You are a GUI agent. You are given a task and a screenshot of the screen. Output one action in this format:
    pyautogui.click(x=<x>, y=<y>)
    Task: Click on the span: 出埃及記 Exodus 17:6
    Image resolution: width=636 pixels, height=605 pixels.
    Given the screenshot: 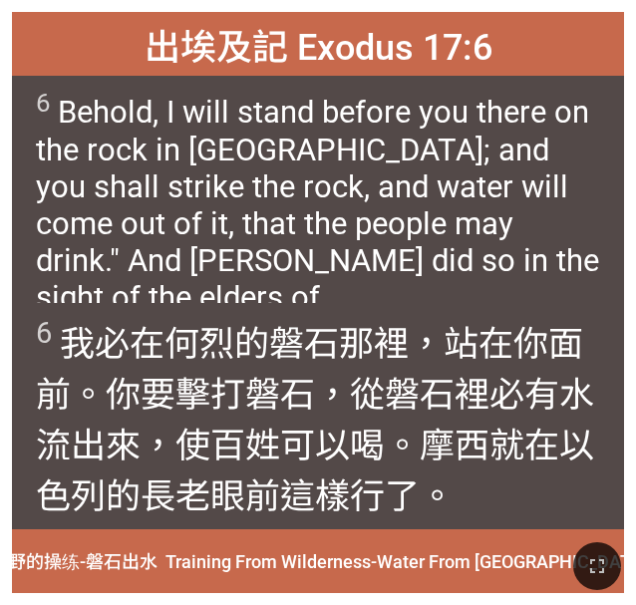 What is the action you would take?
    pyautogui.click(x=318, y=44)
    